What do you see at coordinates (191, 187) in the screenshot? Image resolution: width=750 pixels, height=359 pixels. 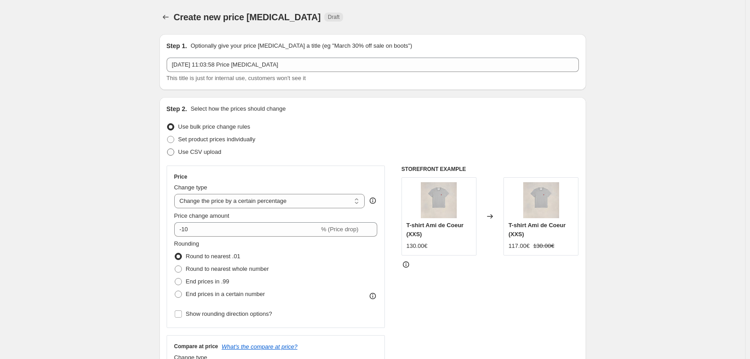 I see `span: Change type` at bounding box center [191, 187].